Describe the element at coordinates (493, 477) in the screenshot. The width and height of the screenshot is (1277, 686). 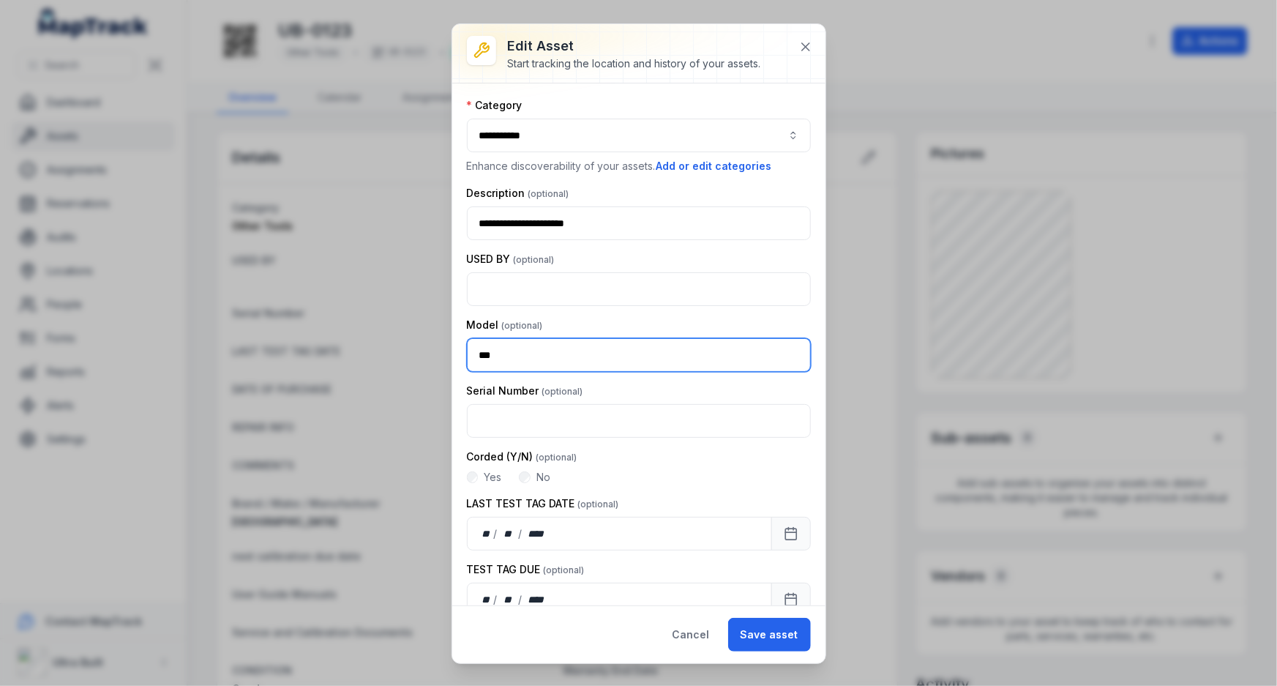
I see `label: Yes` at that location.